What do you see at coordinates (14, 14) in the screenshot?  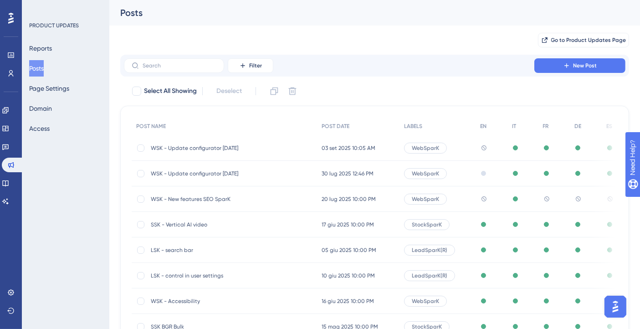 I see `img: launcher-image-alternative-text` at bounding box center [14, 14].